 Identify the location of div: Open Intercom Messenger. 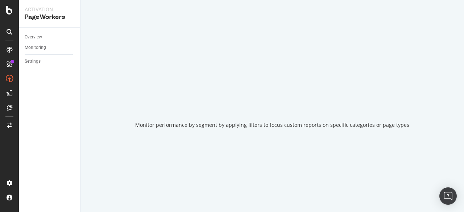
(448, 196).